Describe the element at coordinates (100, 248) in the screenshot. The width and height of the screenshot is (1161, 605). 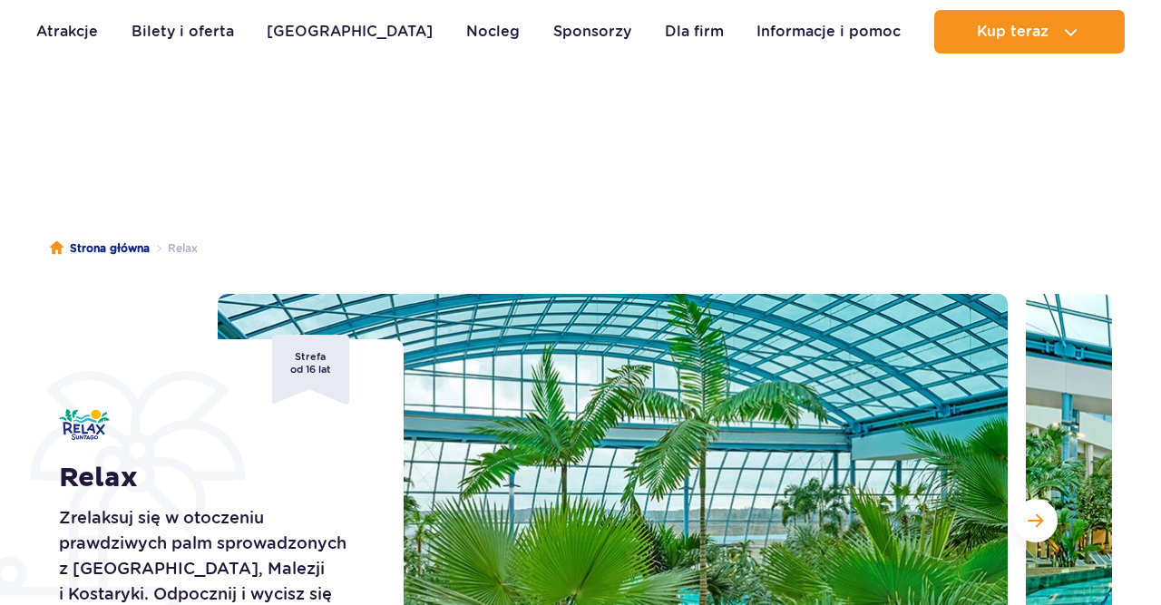
I see `a: Strona główna` at that location.